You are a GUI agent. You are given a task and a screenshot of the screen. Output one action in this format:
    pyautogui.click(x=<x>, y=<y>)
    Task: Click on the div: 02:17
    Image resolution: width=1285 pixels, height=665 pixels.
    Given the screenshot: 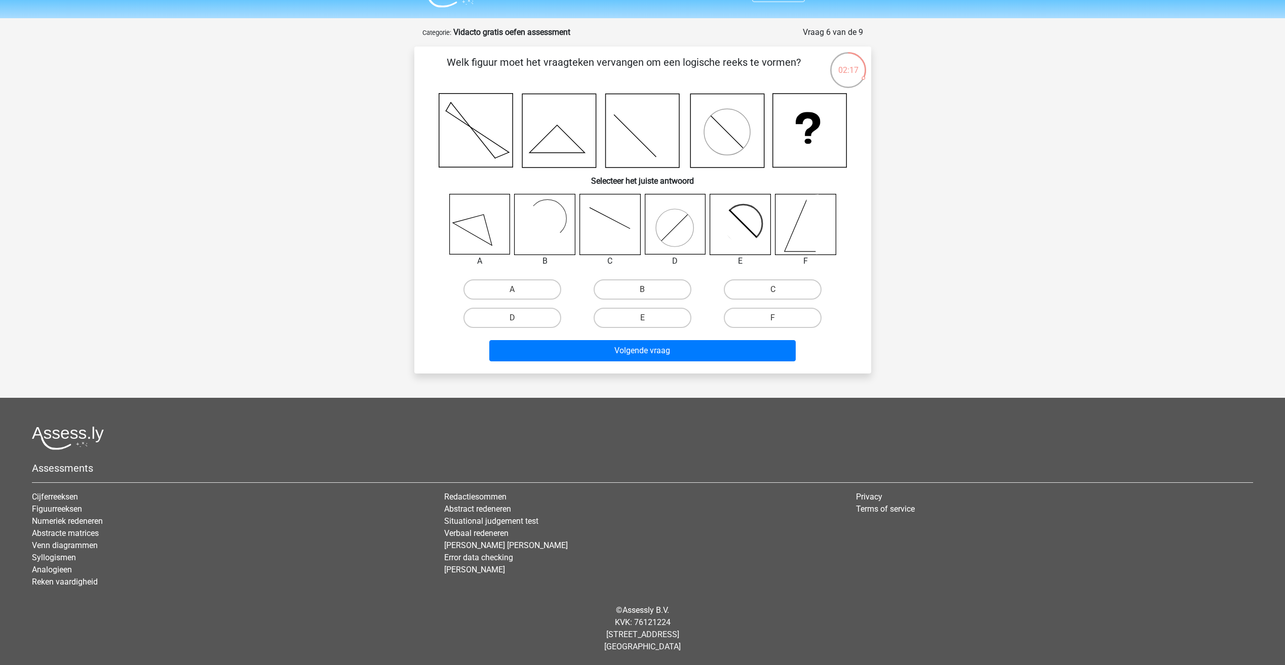 What is the action you would take?
    pyautogui.click(x=848, y=64)
    